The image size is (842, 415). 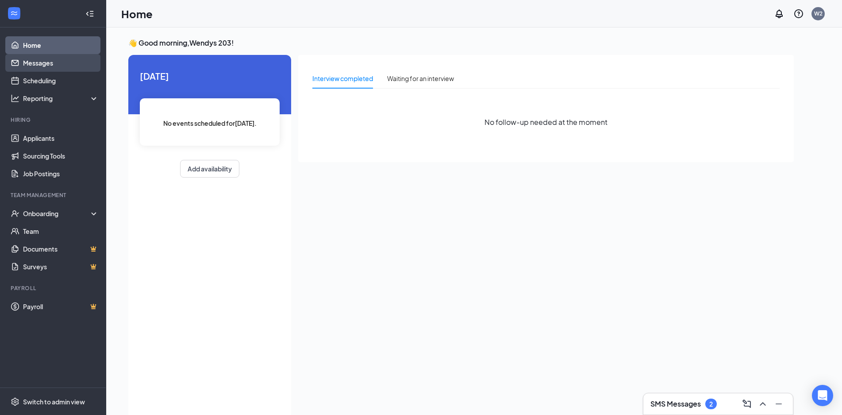 What do you see at coordinates (61, 45) in the screenshot?
I see `a: Home` at bounding box center [61, 45].